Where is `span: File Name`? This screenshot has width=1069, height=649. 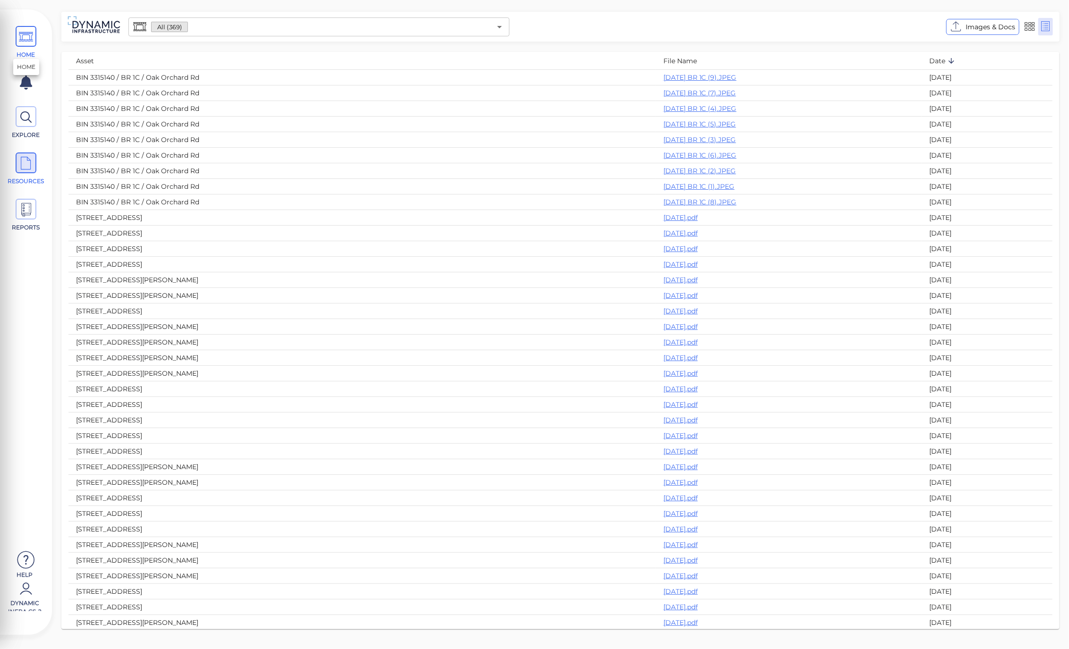 span: File Name is located at coordinates (686, 61).